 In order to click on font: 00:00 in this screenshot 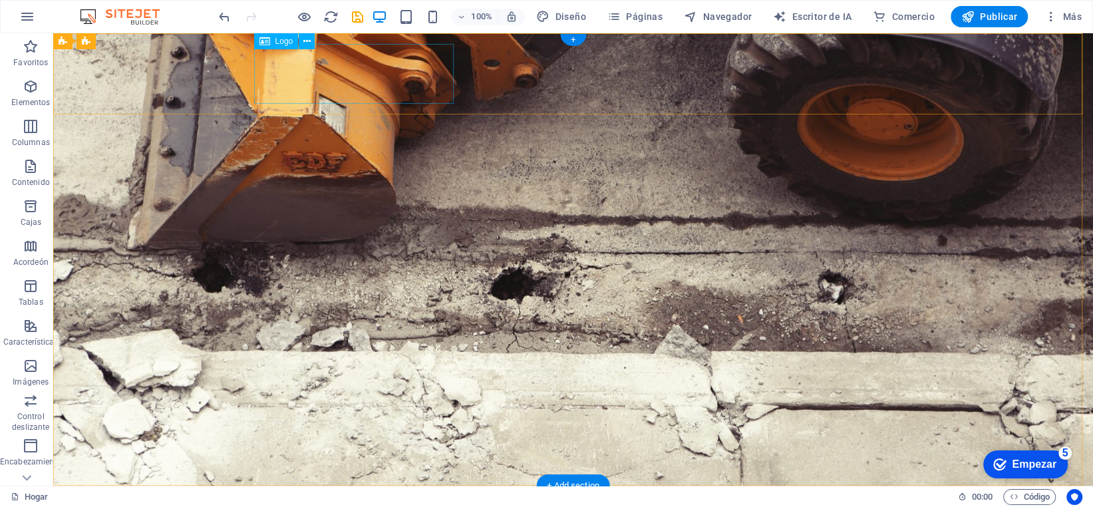, I will do `click(982, 496)`.